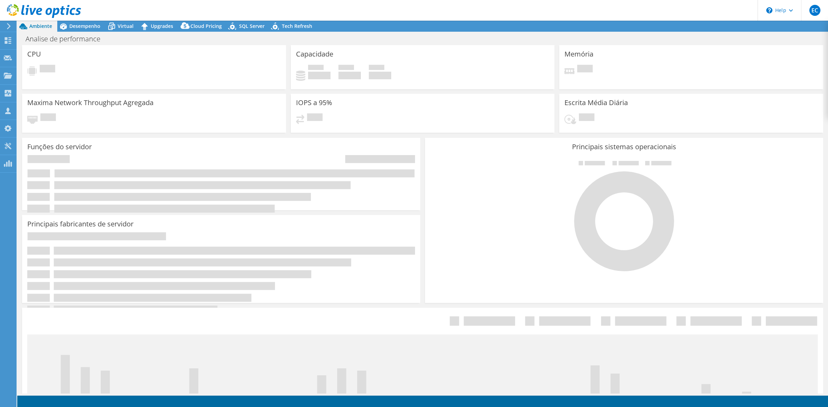  Describe the element at coordinates (579, 54) in the screenshot. I see `h3: Memória` at that location.